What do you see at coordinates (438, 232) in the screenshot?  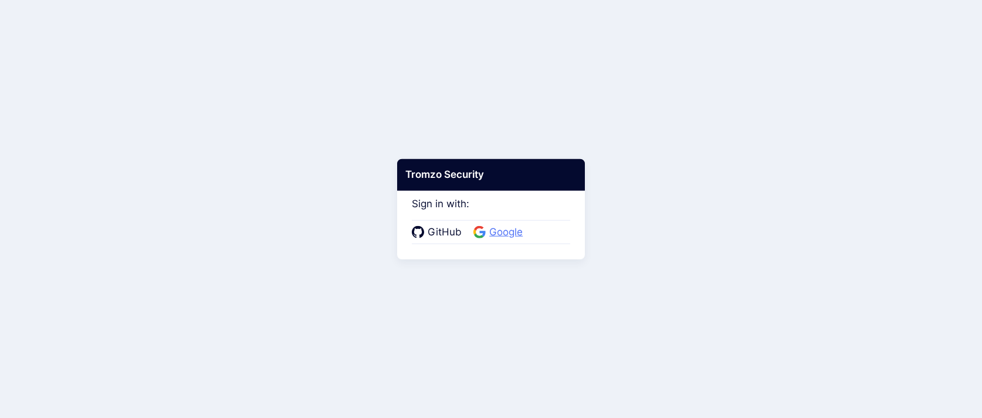 I see `a: GitHub` at bounding box center [438, 232].